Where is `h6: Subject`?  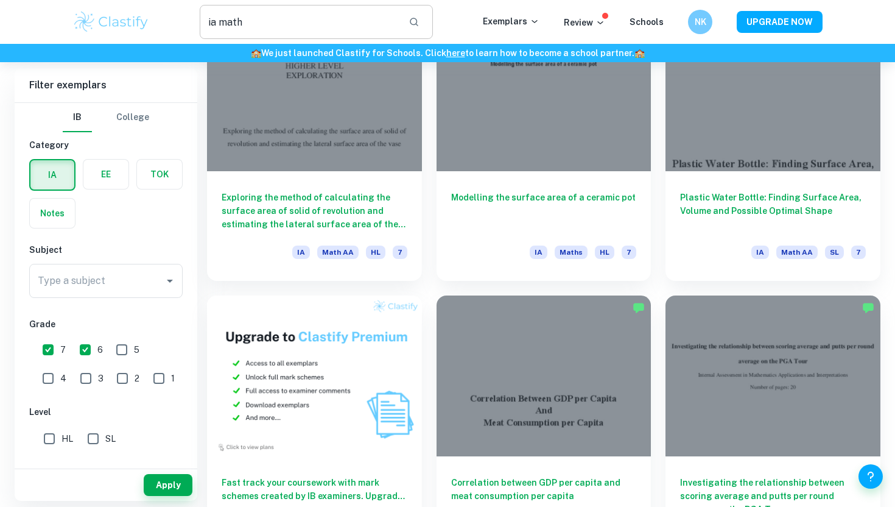
h6: Subject is located at coordinates (106, 250).